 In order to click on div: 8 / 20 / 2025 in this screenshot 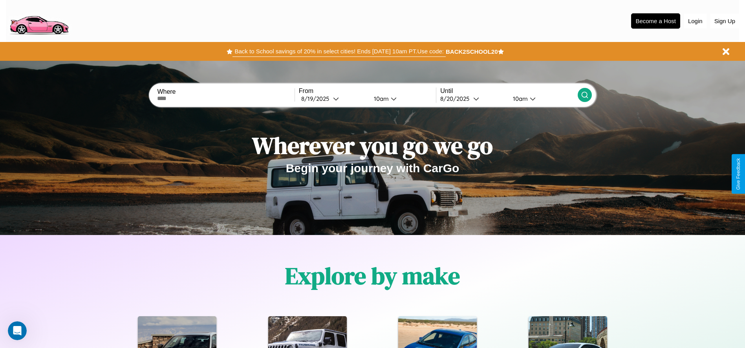, I will do `click(456, 99)`.